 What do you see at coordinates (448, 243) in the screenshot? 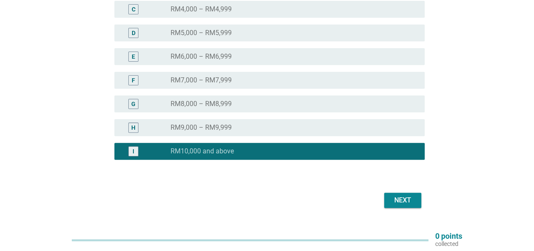
I see `p: collected` at bounding box center [448, 243].